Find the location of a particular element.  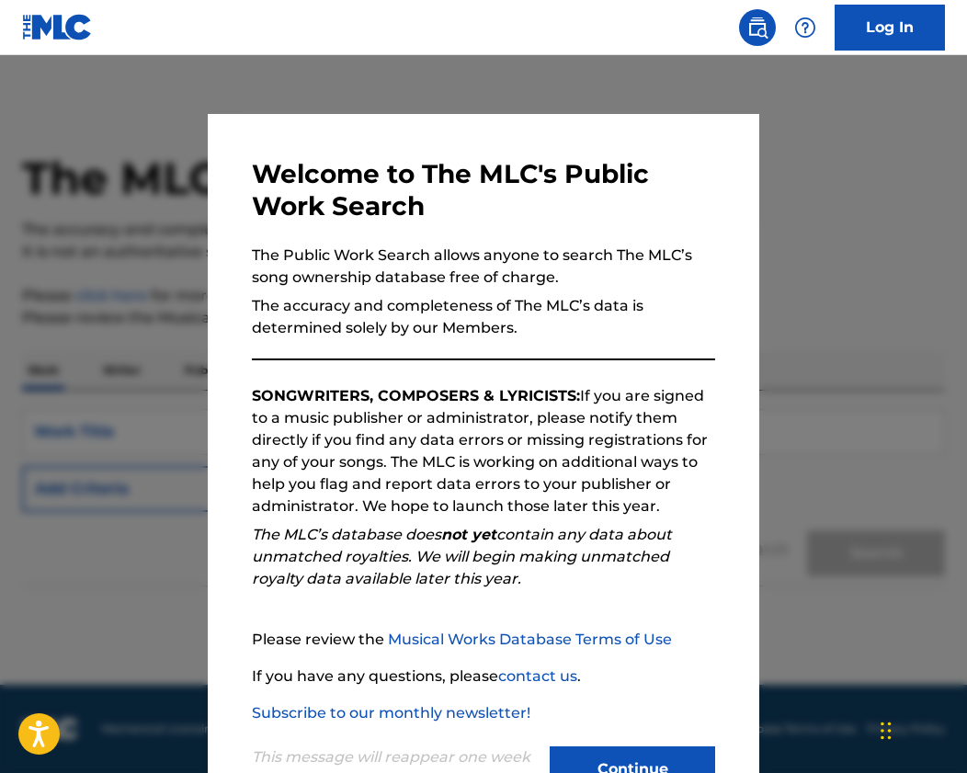

p: If you are signed to a music publisher or administrator, please notify them directly if you find ... is located at coordinates (484, 451).